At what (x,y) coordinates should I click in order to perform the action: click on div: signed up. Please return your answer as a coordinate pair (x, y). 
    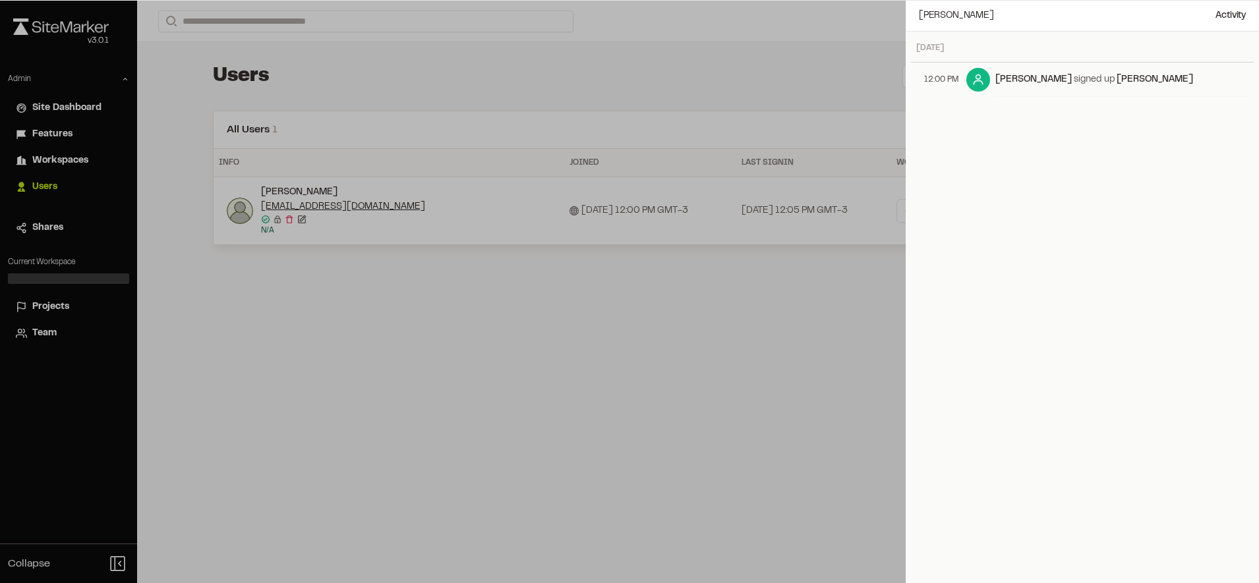
    Looking at the image, I should click on (1094, 80).